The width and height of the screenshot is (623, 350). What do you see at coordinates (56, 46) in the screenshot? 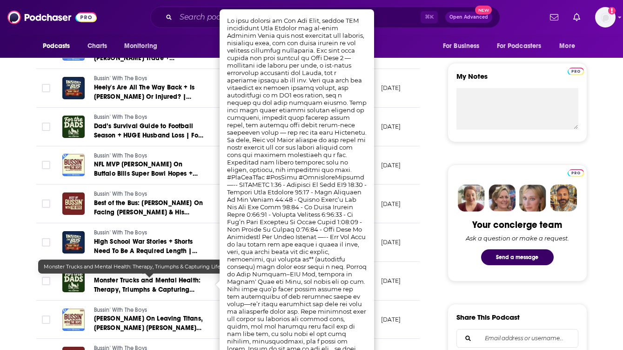
I see `span: Podcasts` at bounding box center [56, 46].